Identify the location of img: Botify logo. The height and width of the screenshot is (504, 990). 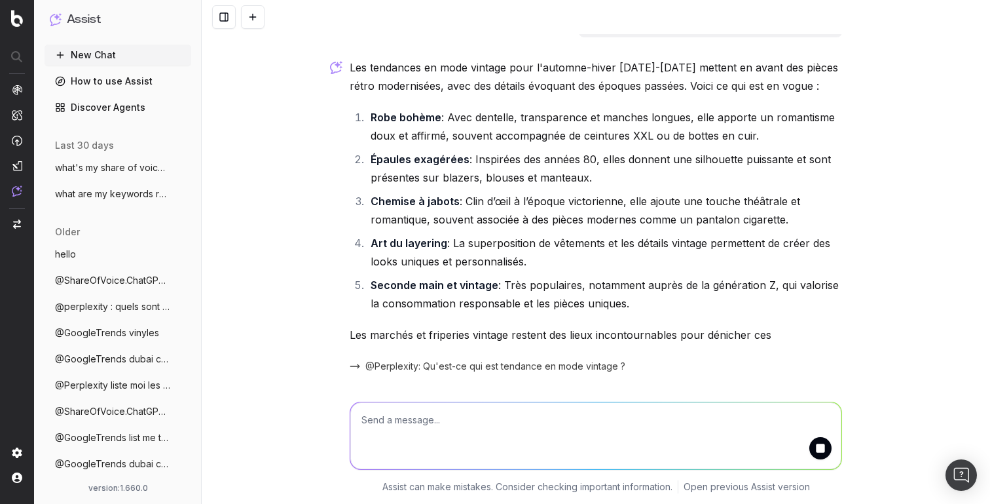
(17, 18).